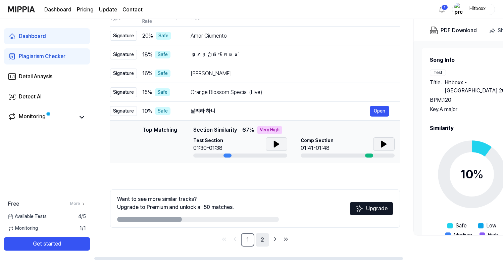 The image size is (503, 260). I want to click on div: Plagiarism Checker, so click(42, 56).